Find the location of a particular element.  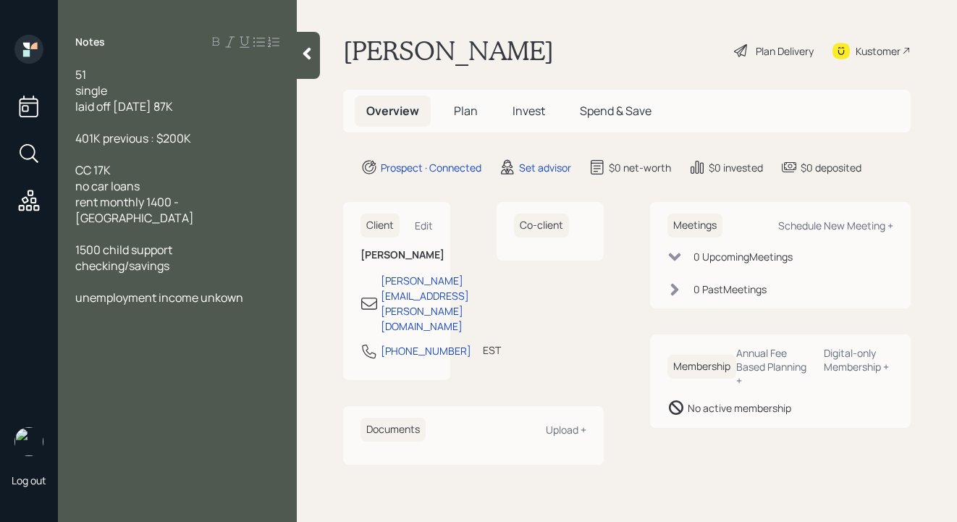

span: checking/savings is located at coordinates (122, 266).